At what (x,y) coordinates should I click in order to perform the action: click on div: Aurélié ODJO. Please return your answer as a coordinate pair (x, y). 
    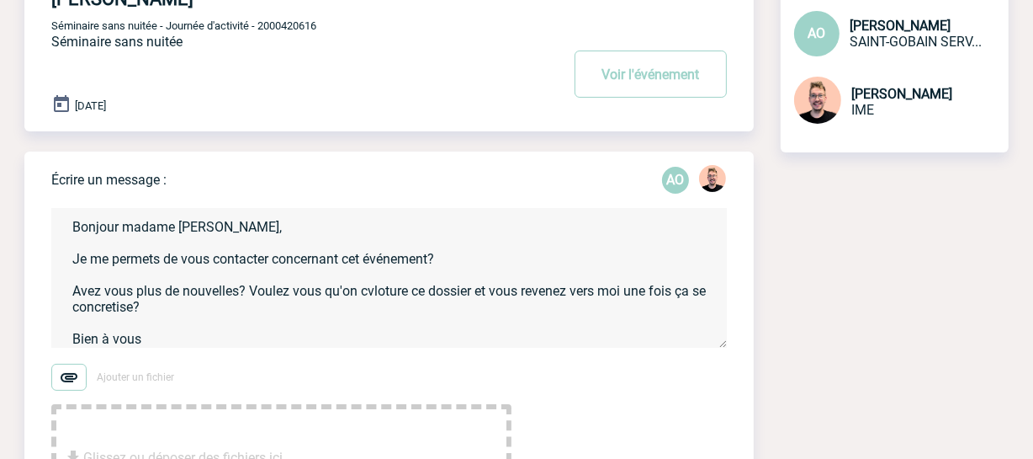
    Looking at the image, I should click on (676, 180).